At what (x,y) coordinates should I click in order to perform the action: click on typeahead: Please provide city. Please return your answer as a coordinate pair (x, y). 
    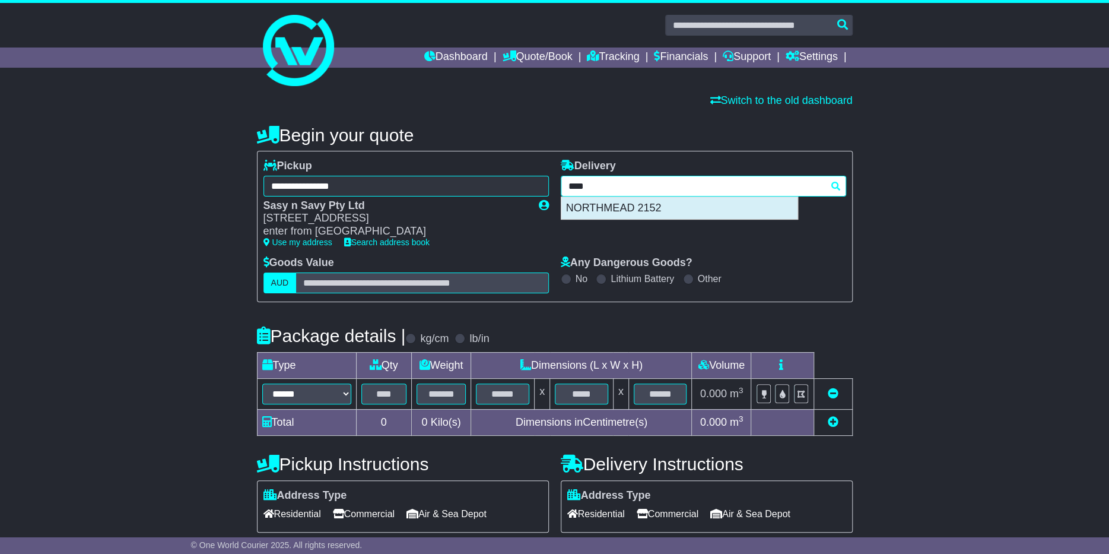
    Looking at the image, I should click on (703, 186).